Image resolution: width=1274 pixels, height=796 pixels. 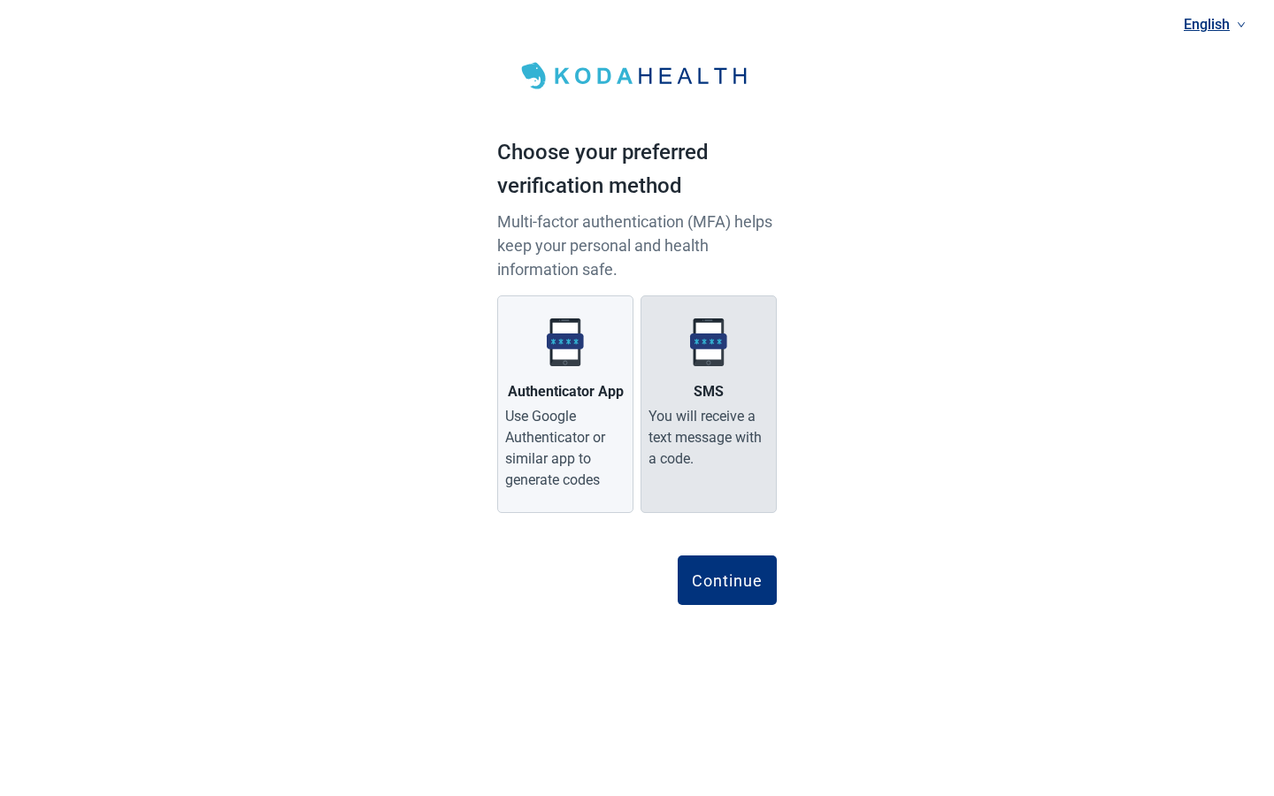 I want to click on div: You will receive a text message with a code., so click(x=709, y=438).